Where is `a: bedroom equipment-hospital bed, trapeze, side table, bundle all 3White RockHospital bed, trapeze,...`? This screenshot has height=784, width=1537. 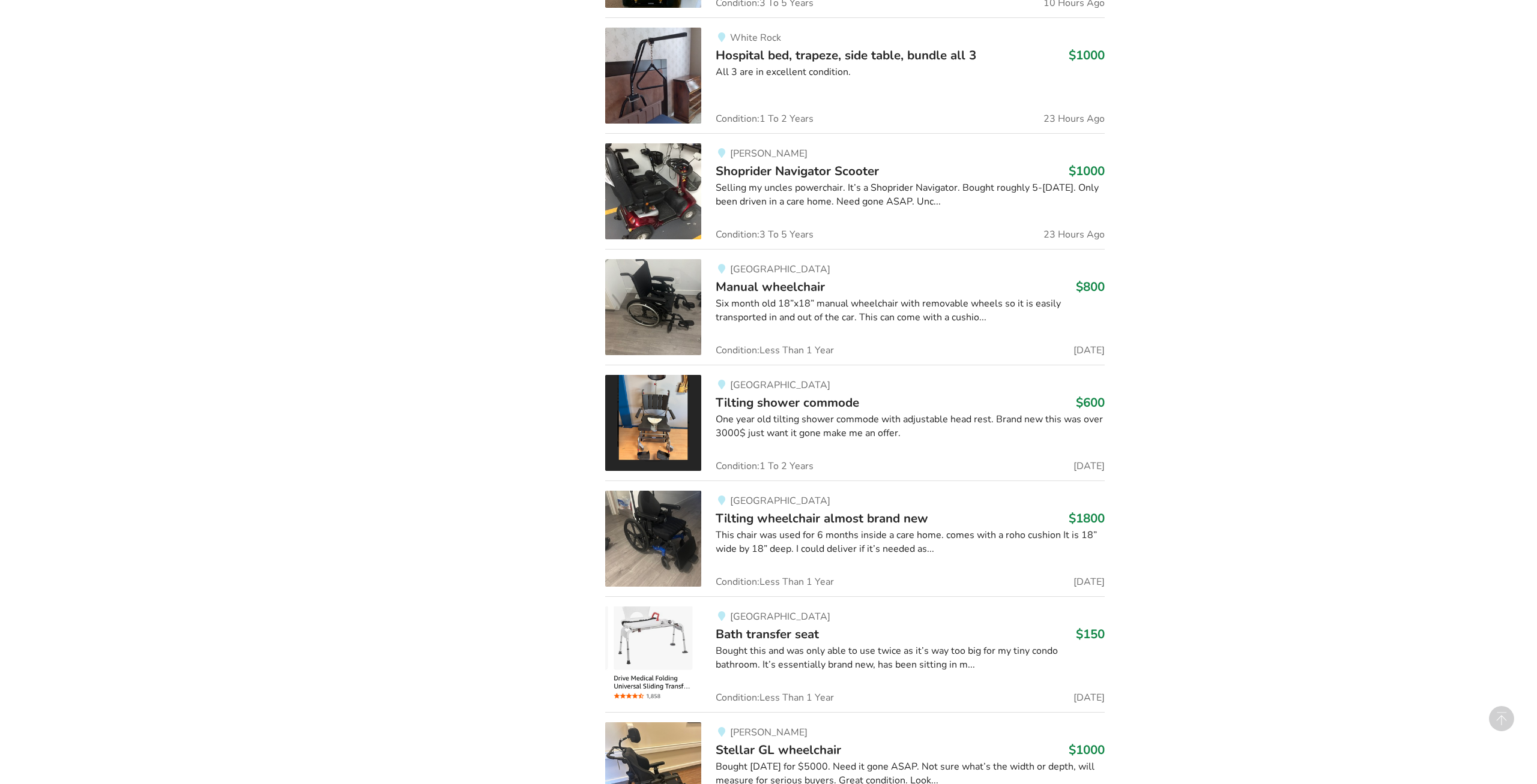
a: bedroom equipment-hospital bed, trapeze, side table, bundle all 3White RockHospital bed, trapeze,... is located at coordinates (854, 75).